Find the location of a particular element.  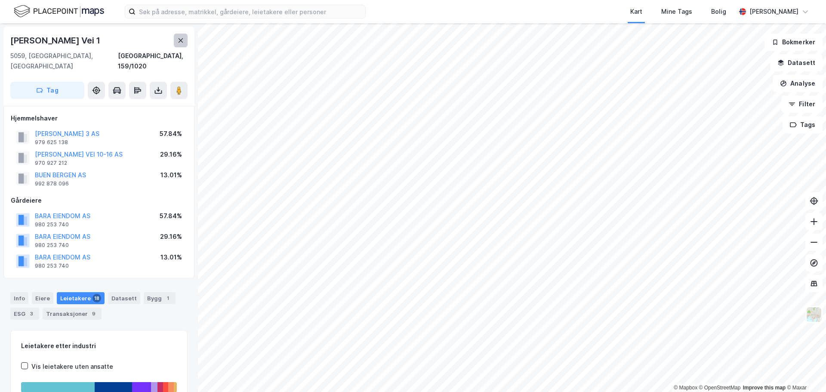

div: Gårdeiere is located at coordinates (99, 200).